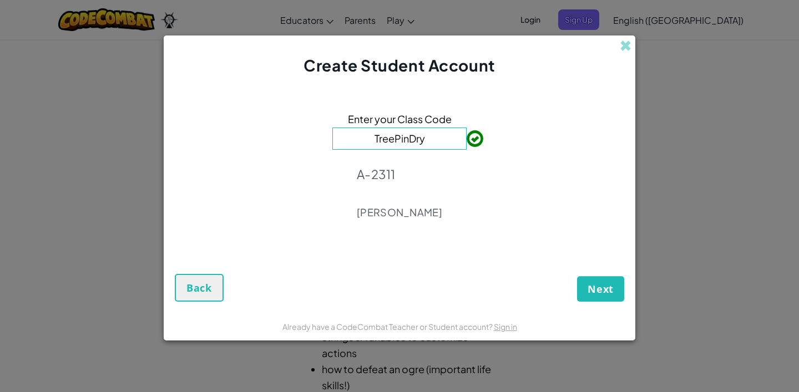 Image resolution: width=799 pixels, height=392 pixels. Describe the element at coordinates (600, 289) in the screenshot. I see `span: Next` at that location.